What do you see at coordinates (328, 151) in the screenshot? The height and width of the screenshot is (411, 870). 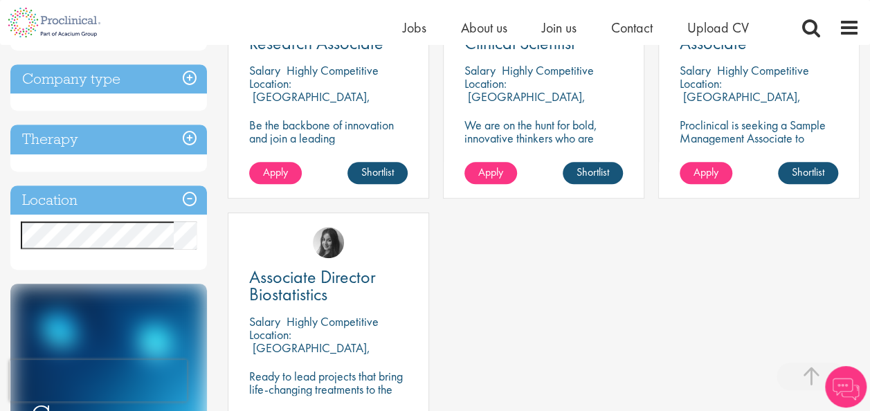 I see `p: Be the backbone of innovation and join a leading pharmaceutical company to help keep life-changin...` at bounding box center [328, 151].